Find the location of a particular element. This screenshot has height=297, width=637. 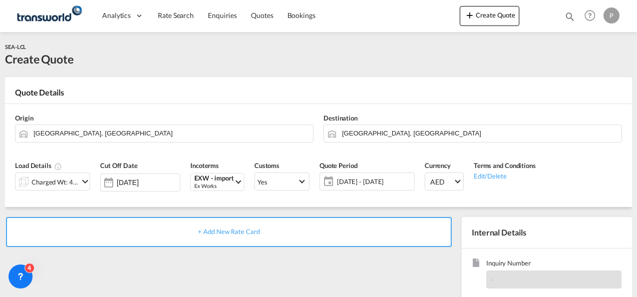

md-select: Select Incoterms: EXW - import Ex Works is located at coordinates (217, 182).